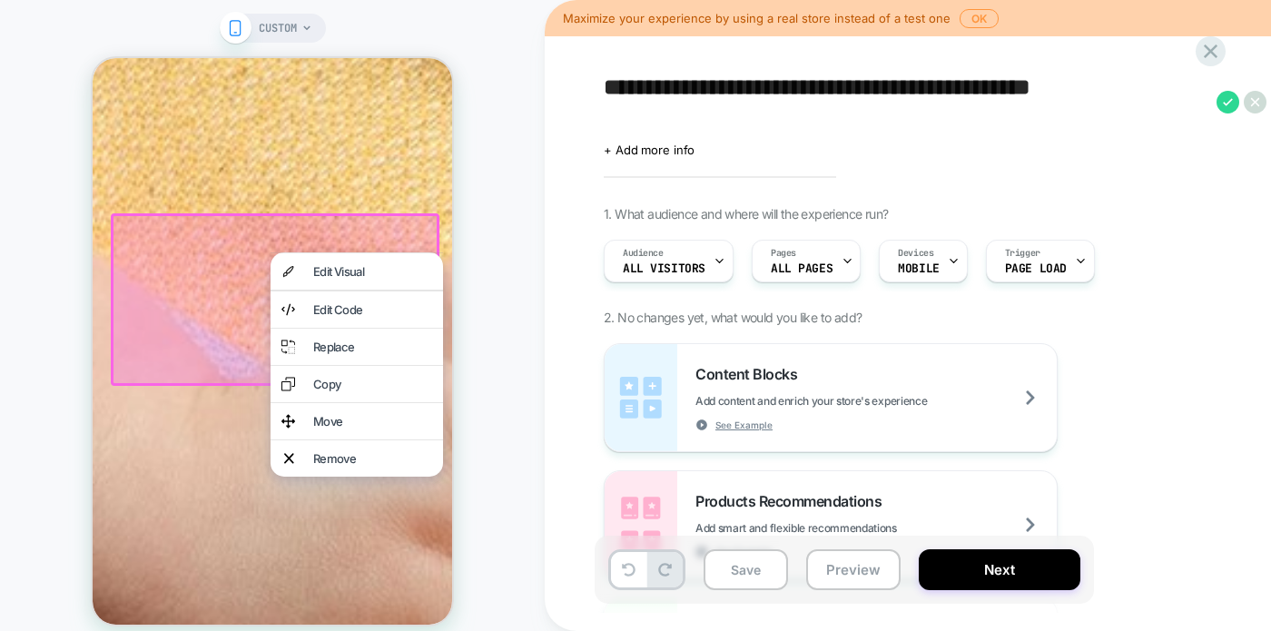 The image size is (1271, 631). Describe the element at coordinates (280, 400) in the screenshot. I see `div: Remove` at that location.